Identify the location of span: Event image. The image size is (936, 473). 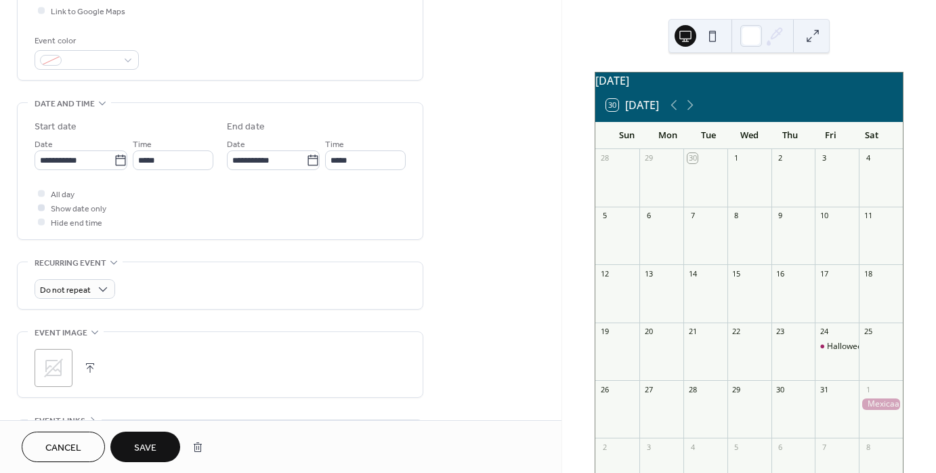
(61, 333).